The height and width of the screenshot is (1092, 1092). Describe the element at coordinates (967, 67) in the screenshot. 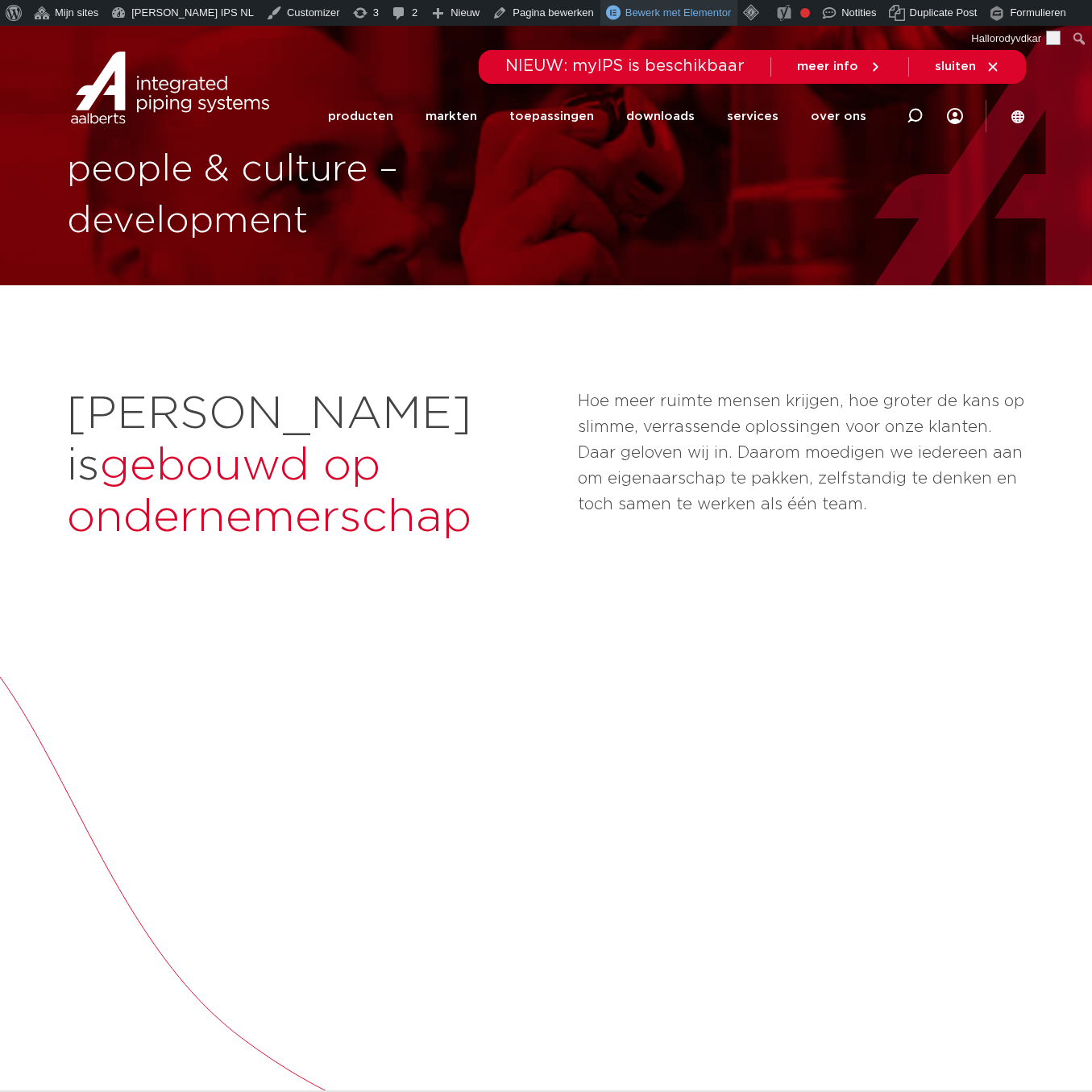

I see `a: sluiten` at that location.